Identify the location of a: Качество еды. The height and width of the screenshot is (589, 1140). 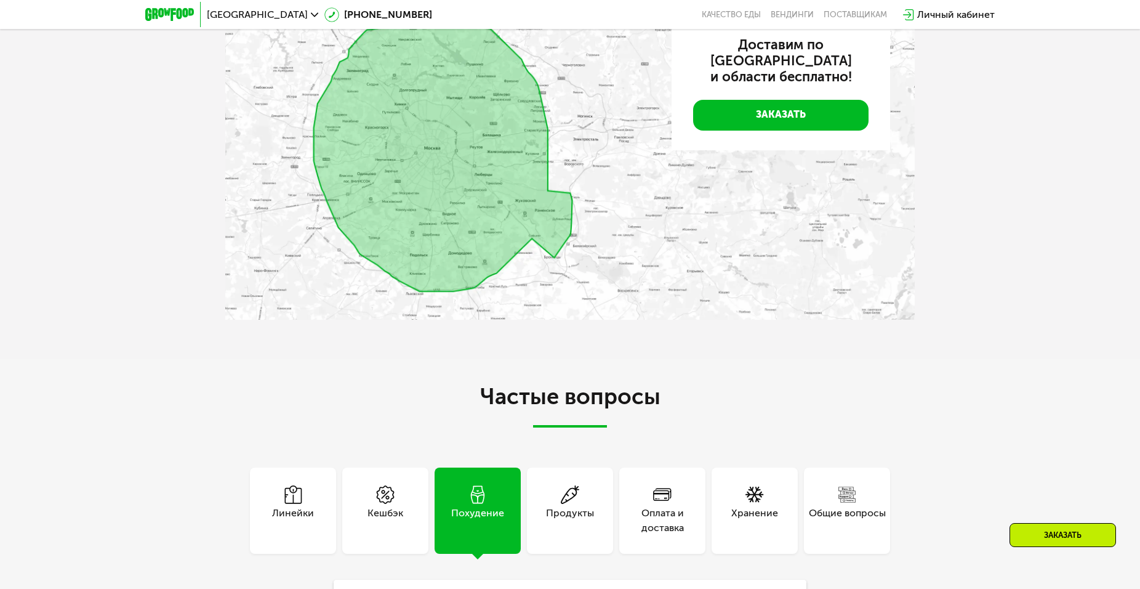
(732, 15).